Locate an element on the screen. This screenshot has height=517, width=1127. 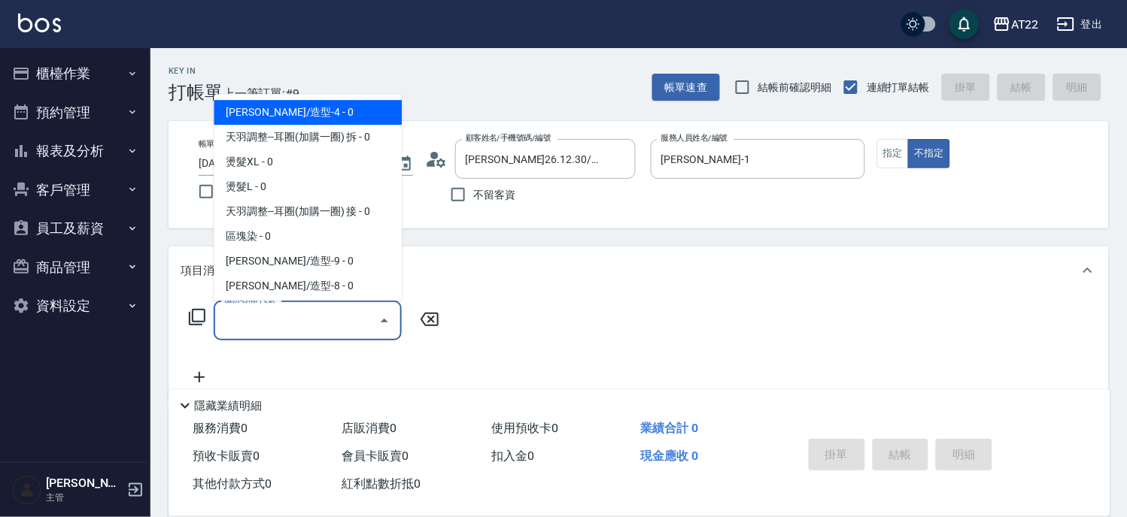
label: 顧客姓名/手機號碼/編號 is located at coordinates (508, 138).